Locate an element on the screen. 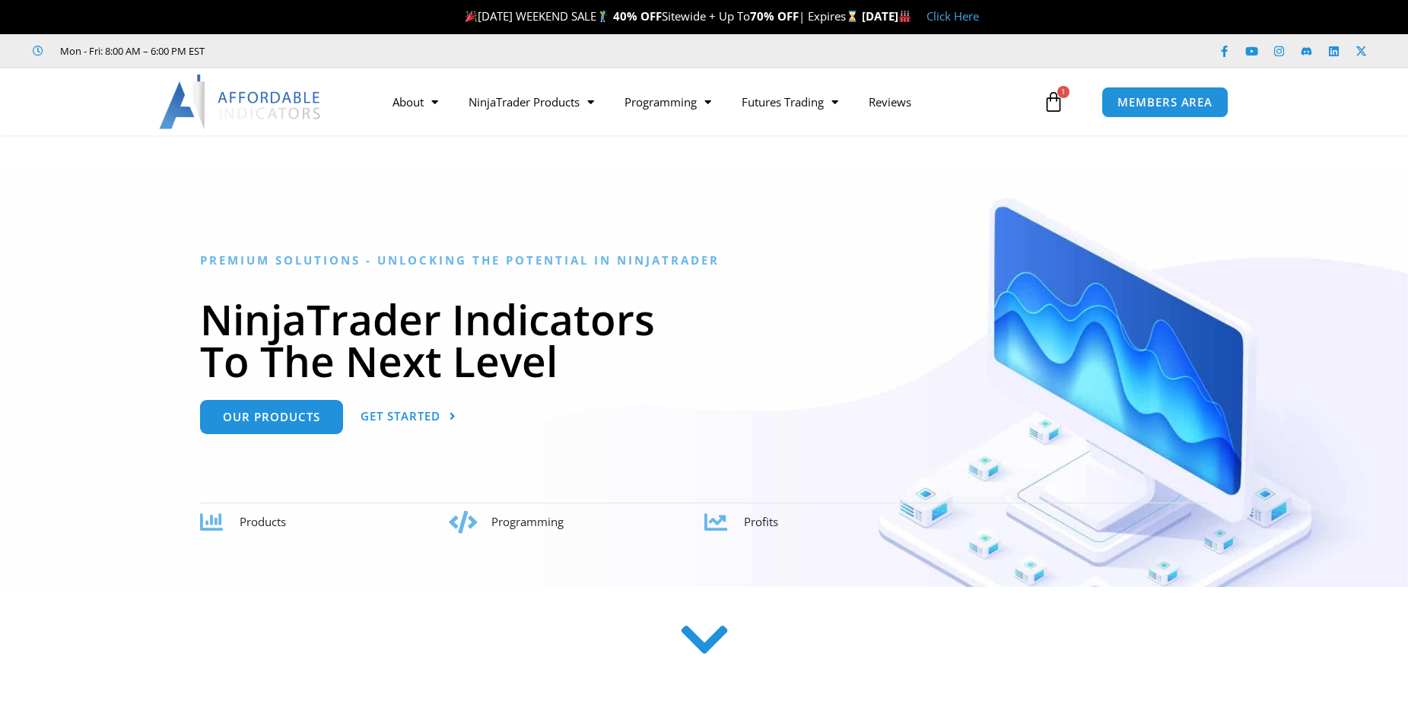 The width and height of the screenshot is (1408, 720). a: Futures Trading is located at coordinates (790, 102).